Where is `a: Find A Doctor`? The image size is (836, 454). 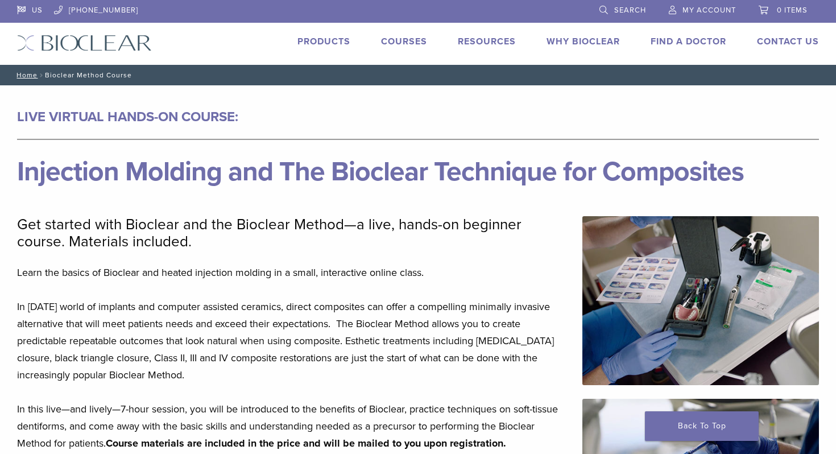
a: Find A Doctor is located at coordinates (688, 42).